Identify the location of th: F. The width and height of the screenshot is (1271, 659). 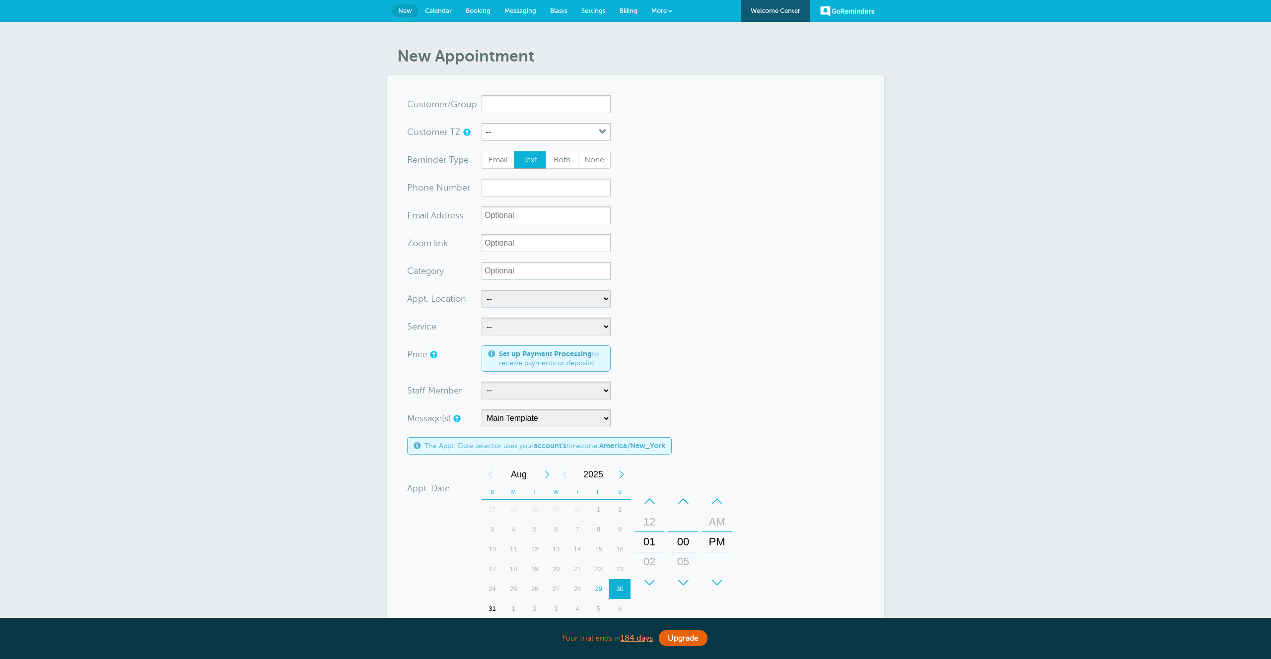
(598, 492).